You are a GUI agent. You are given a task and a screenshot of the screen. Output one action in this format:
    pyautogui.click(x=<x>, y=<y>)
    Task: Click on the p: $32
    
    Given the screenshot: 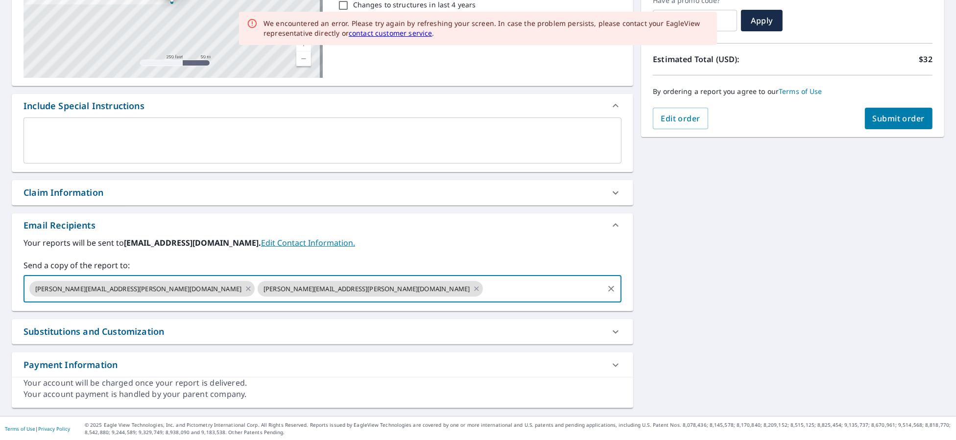 What is the action you would take?
    pyautogui.click(x=925, y=59)
    